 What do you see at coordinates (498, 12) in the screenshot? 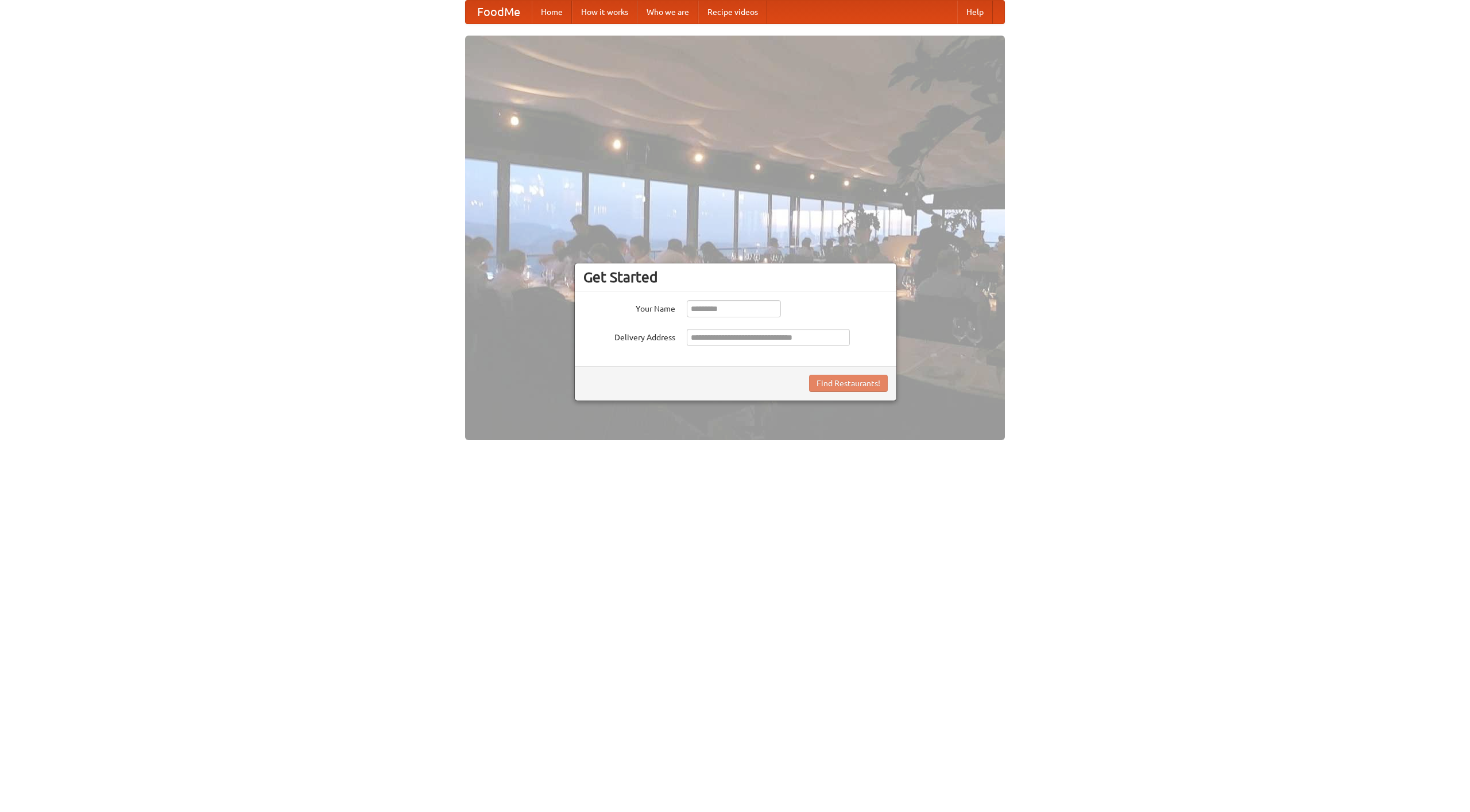
I see `a: FoodMe` at bounding box center [498, 12].